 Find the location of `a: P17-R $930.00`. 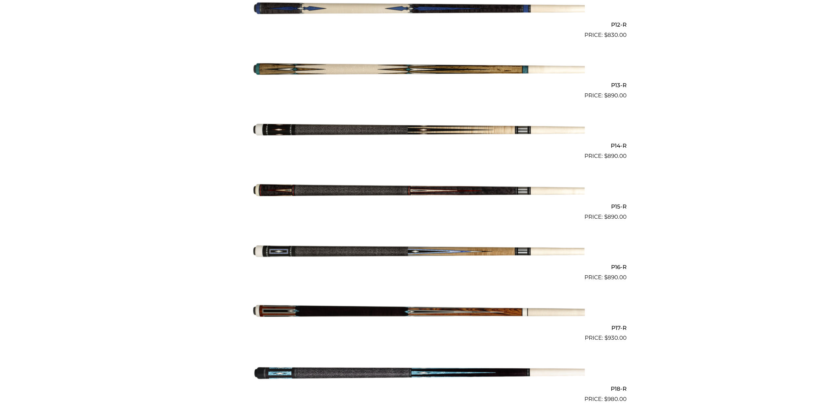

a: P17-R $930.00 is located at coordinates (419, 314).